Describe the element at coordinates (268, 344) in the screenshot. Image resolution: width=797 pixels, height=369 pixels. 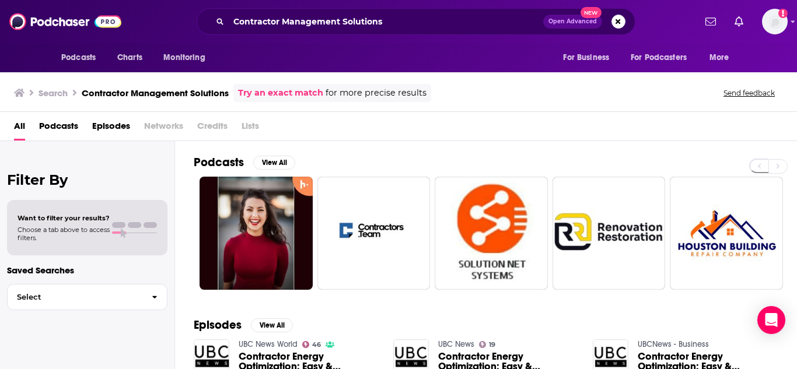
I see `a: UBC News World` at that location.